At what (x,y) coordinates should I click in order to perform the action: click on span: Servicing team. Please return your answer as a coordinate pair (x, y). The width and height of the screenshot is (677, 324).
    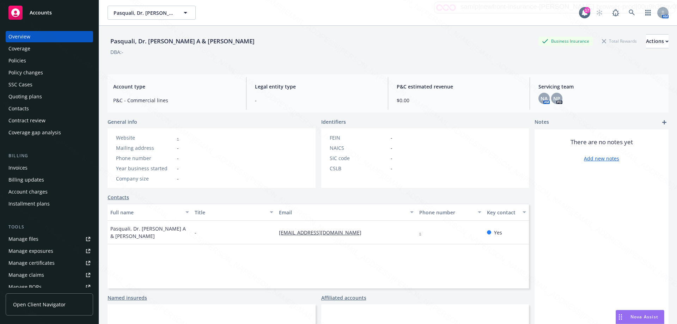
    Looking at the image, I should click on (600, 86).